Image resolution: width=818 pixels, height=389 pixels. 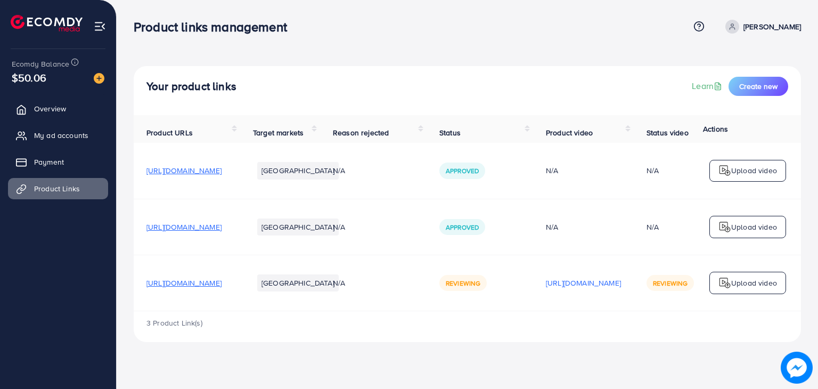 What do you see at coordinates (450, 133) in the screenshot?
I see `span: Status` at bounding box center [450, 133].